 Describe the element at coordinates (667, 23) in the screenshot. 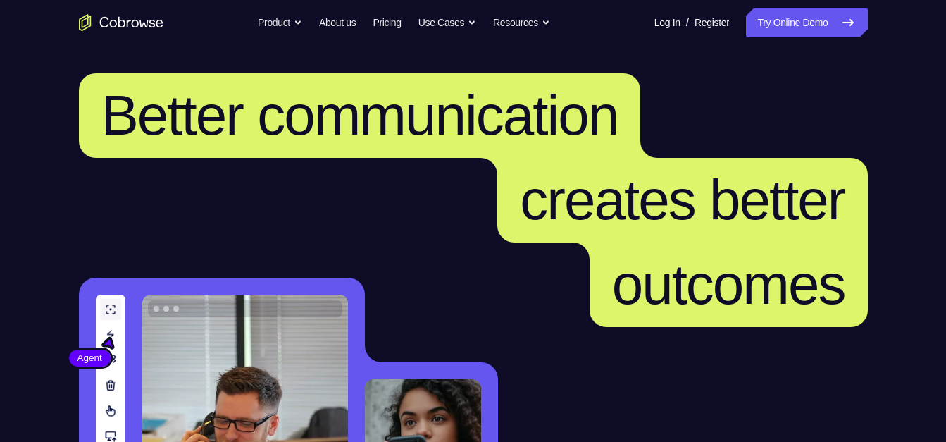

I see `a: Log In` at that location.